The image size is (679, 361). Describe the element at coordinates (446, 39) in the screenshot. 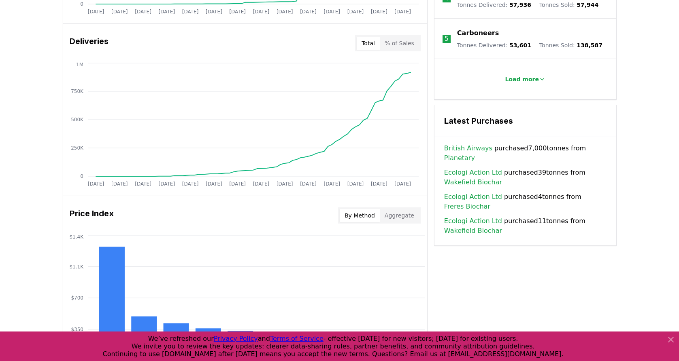

I see `p: 5` at that location.